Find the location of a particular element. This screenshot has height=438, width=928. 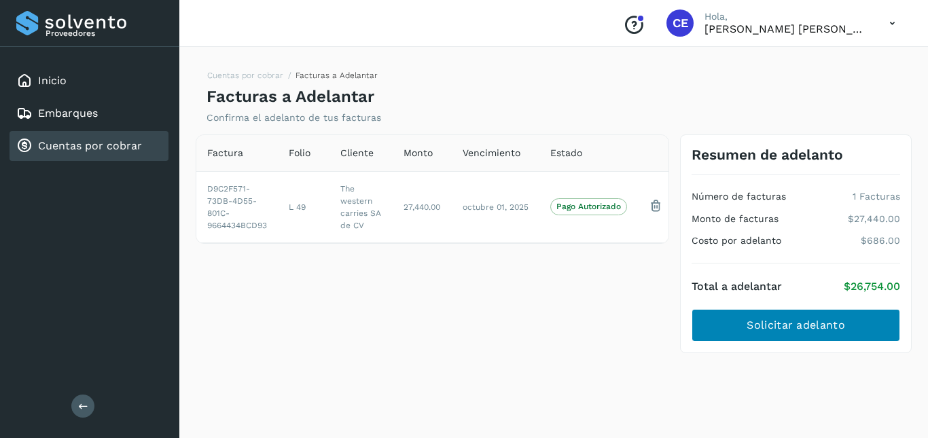

div: Cuentas por cobrar is located at coordinates (89, 146).